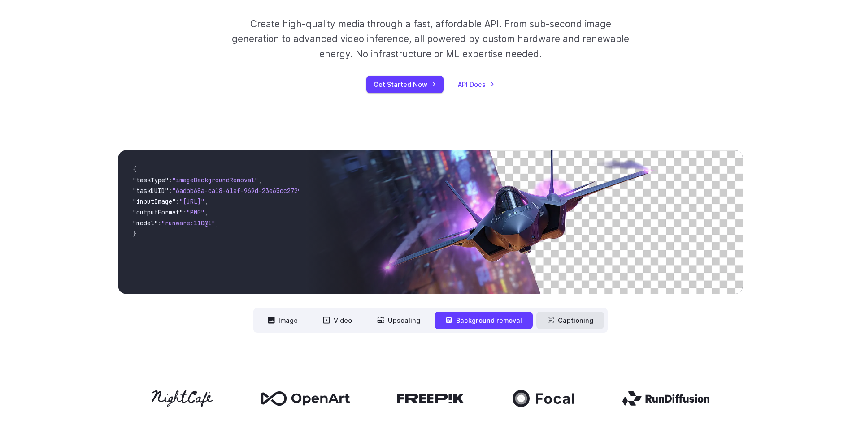 This screenshot has width=861, height=424. What do you see at coordinates (151, 191) in the screenshot?
I see `span: "taskUUID"` at bounding box center [151, 191].